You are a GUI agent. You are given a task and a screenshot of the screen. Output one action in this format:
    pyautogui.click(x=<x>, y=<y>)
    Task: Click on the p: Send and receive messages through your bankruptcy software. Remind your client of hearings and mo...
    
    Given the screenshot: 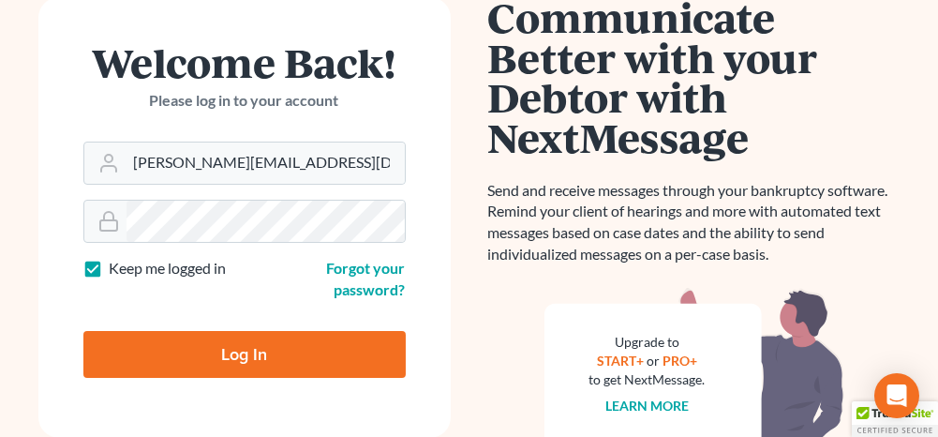 What is the action you would take?
    pyautogui.click(x=695, y=222)
    